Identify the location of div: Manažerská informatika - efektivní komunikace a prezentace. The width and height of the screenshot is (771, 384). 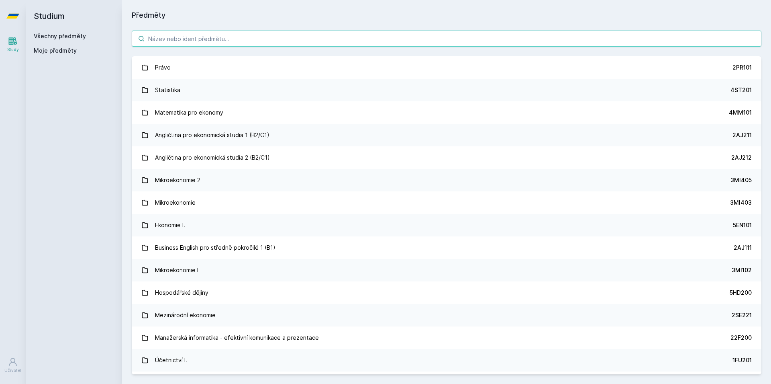
(237, 337).